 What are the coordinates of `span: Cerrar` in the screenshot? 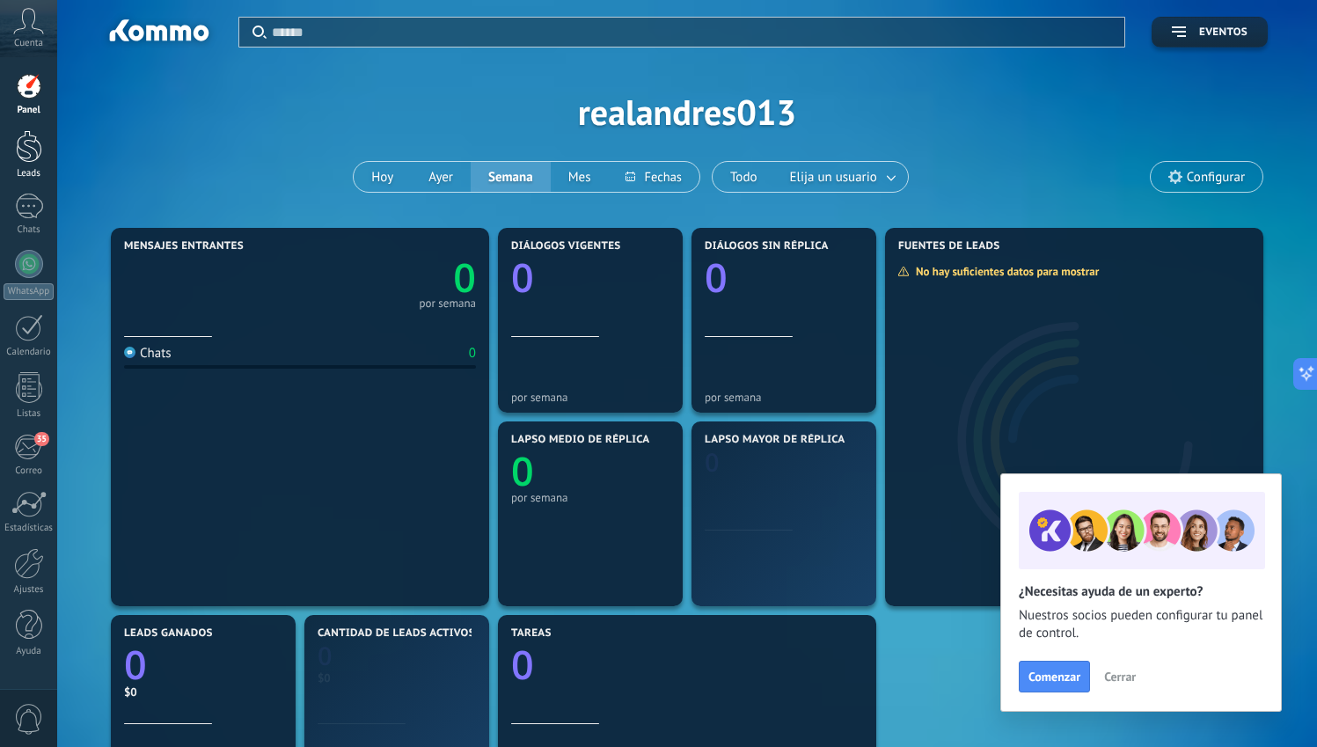 It's located at (1120, 676).